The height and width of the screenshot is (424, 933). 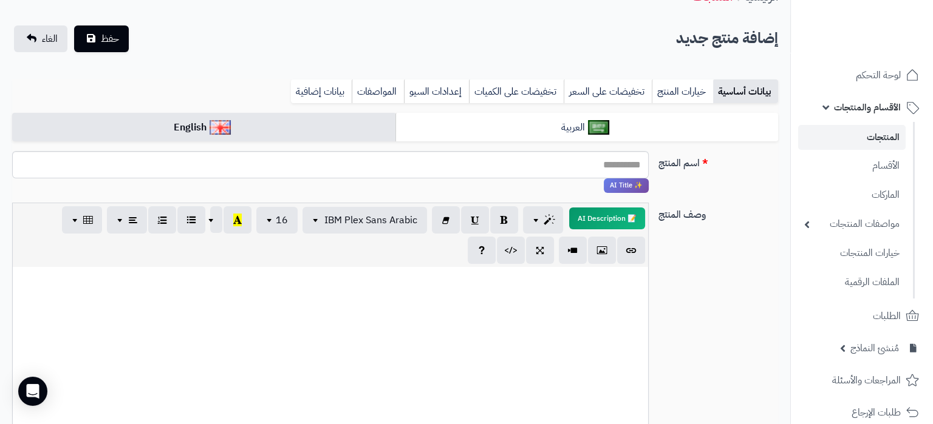 I want to click on a: الطلبات, so click(x=862, y=316).